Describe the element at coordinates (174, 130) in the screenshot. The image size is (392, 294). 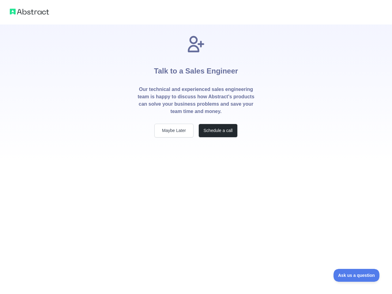
I see `button: Maybe Later` at that location.